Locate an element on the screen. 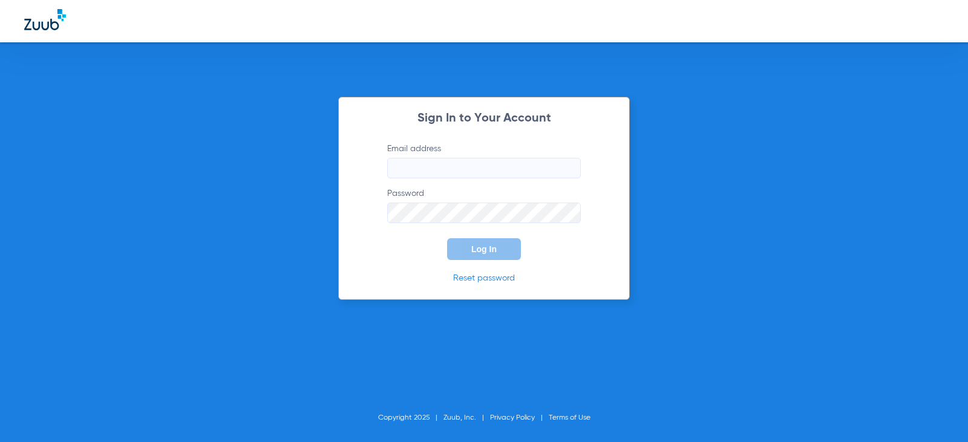  a: Reset password is located at coordinates (484, 278).